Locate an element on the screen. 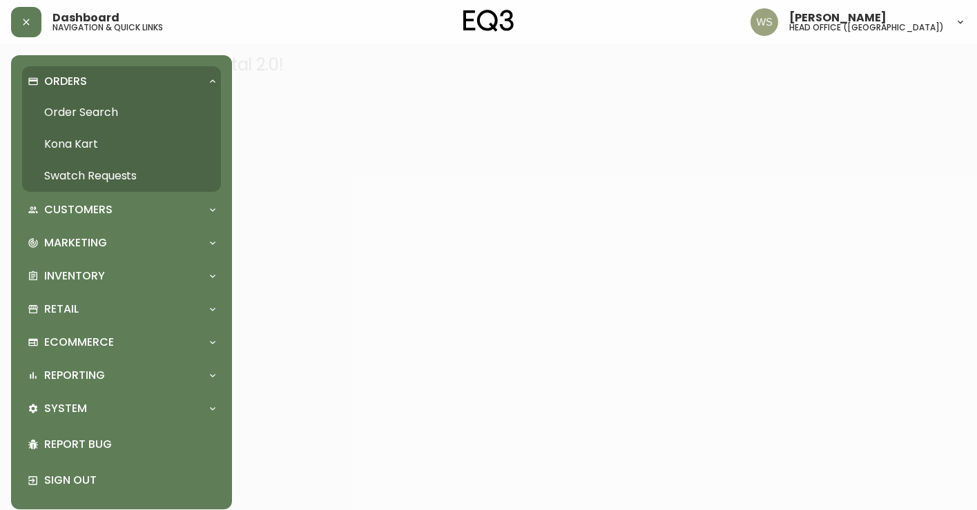  div: Inventory is located at coordinates (122, 276).